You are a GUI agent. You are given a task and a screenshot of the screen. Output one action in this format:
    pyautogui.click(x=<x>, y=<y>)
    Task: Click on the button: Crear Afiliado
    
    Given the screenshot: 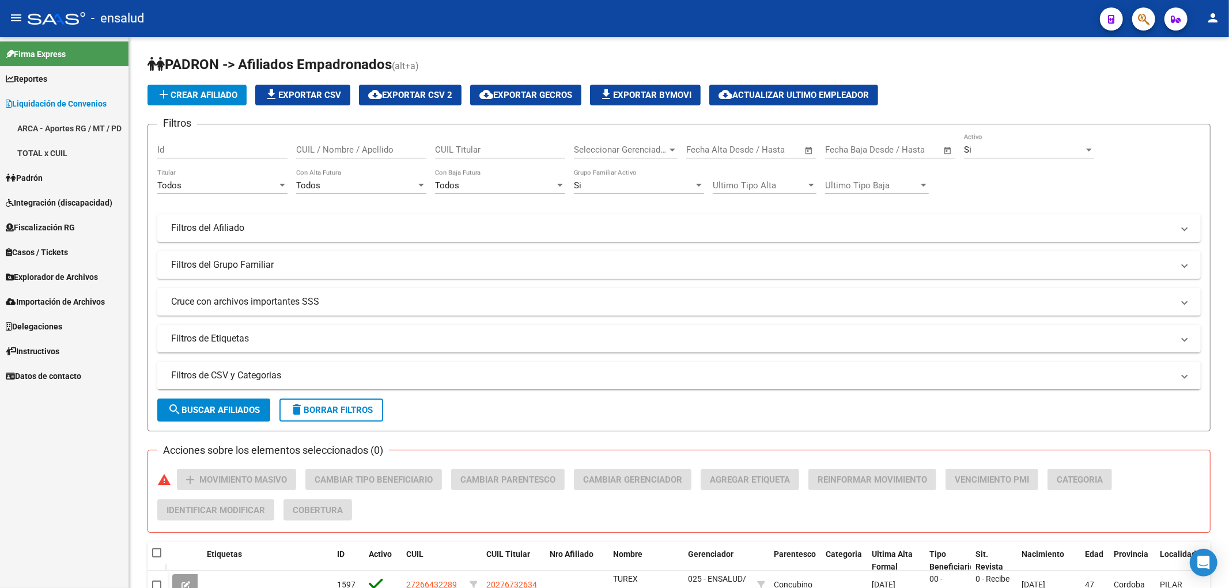 What is the action you would take?
    pyautogui.click(x=197, y=95)
    